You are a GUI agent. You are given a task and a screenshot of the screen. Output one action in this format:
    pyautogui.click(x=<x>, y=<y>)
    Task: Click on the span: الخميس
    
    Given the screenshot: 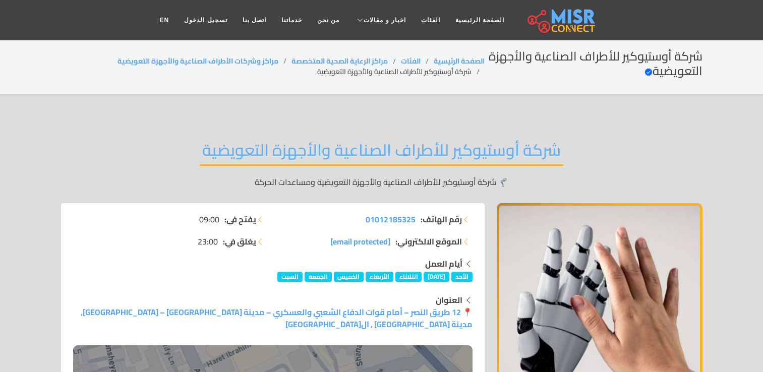 What is the action you would take?
    pyautogui.click(x=349, y=277)
    